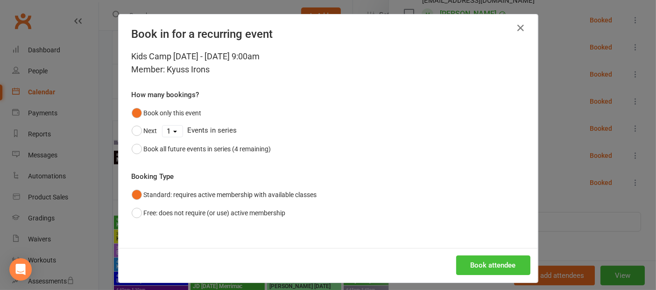  Describe the element at coordinates (21, 270) in the screenshot. I see `div: Open Intercom Messenger` at that location.